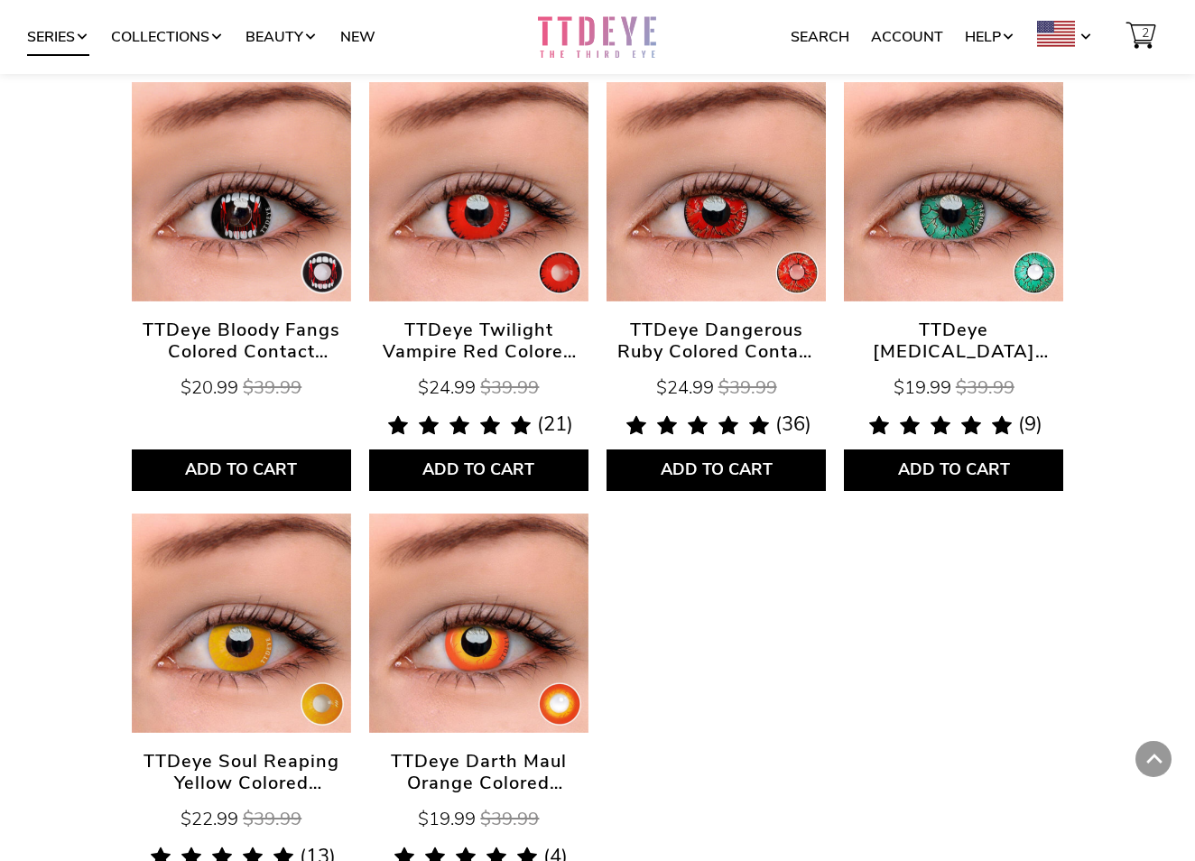 This screenshot has width=1195, height=861. Describe the element at coordinates (478, 341) in the screenshot. I see `span: TTDeye Twilight Vampire Red Colored Contact Lenses` at that location.